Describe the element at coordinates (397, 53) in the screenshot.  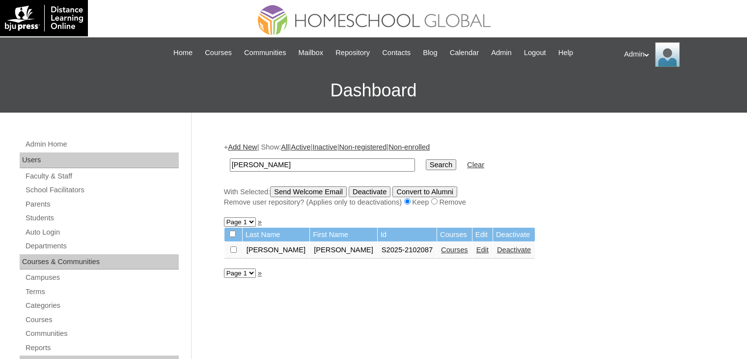
I see `span: Contacts` at that location.